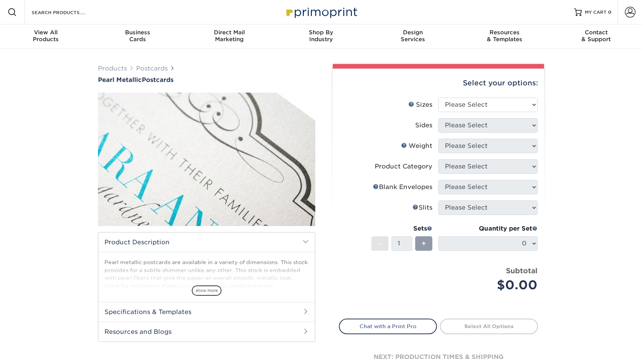  Describe the element at coordinates (402, 229) in the screenshot. I see `div: Sets` at that location.